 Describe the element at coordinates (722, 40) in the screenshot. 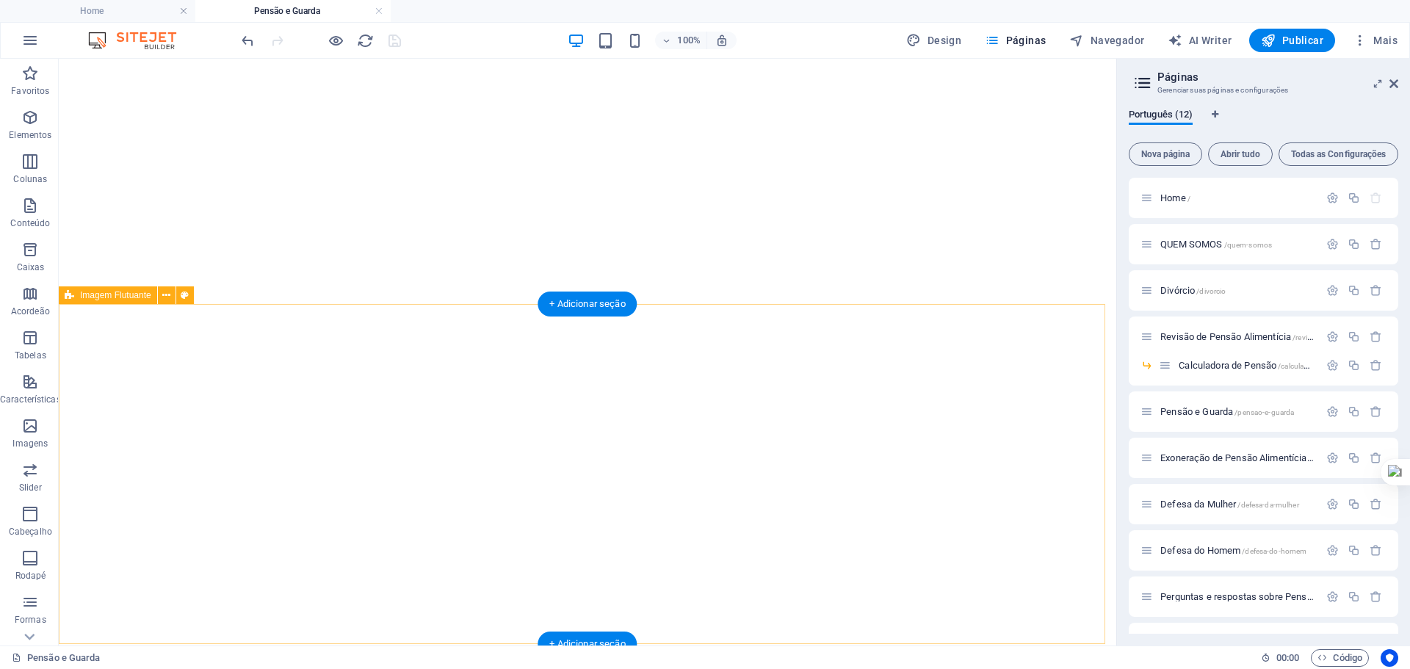

I see `i: Ao redimensionar, ajusta automaticamente o nível de zoom para caber no dispositivo escolhido.` at that location.